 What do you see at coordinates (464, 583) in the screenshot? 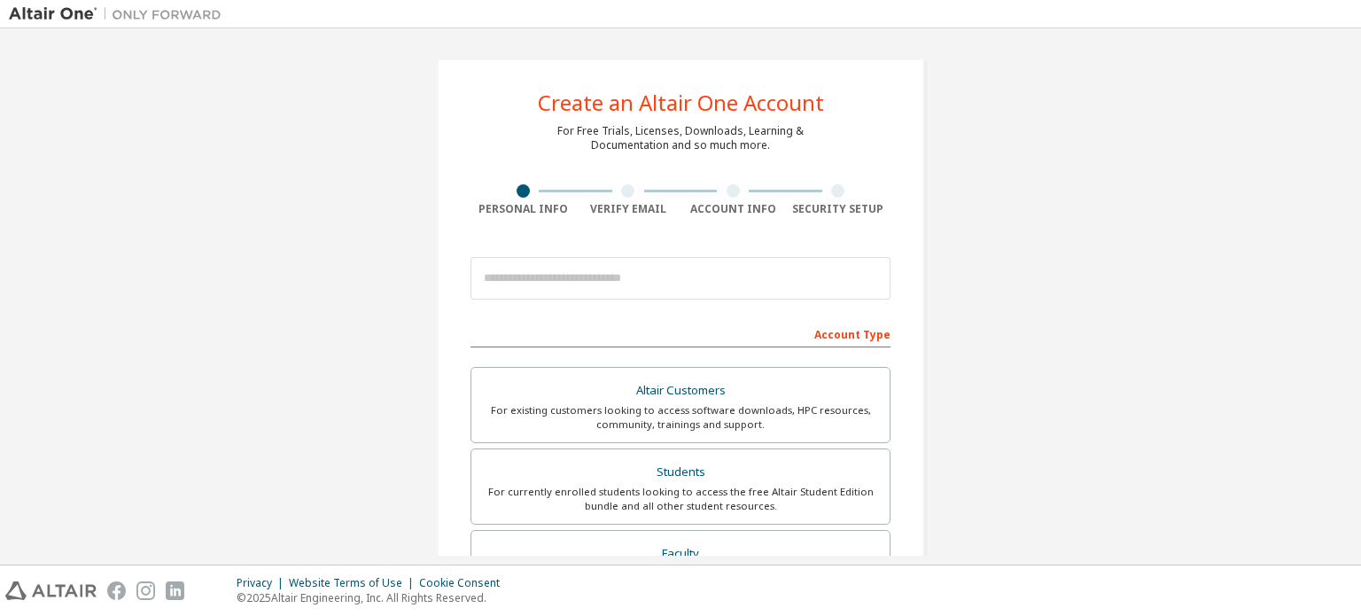
I see `div: Cookie Consent` at bounding box center [464, 583].